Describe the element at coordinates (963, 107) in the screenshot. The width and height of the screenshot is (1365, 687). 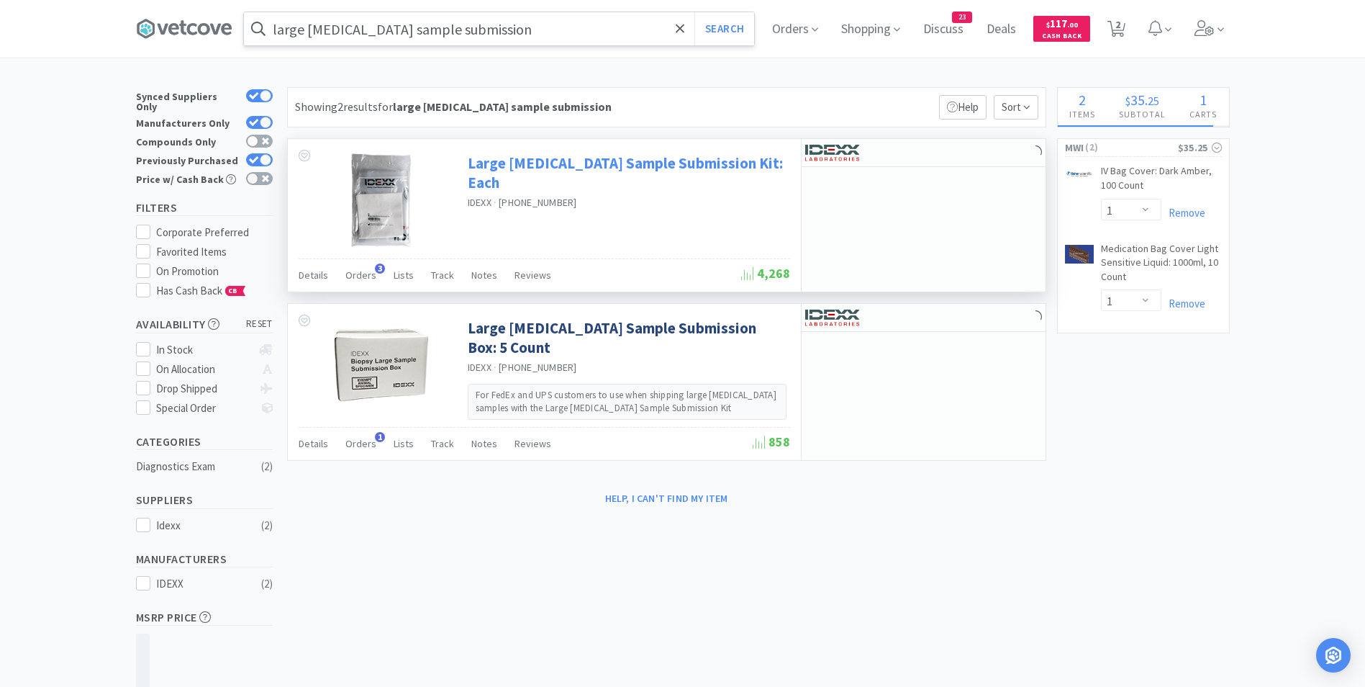
I see `p: Help` at that location.